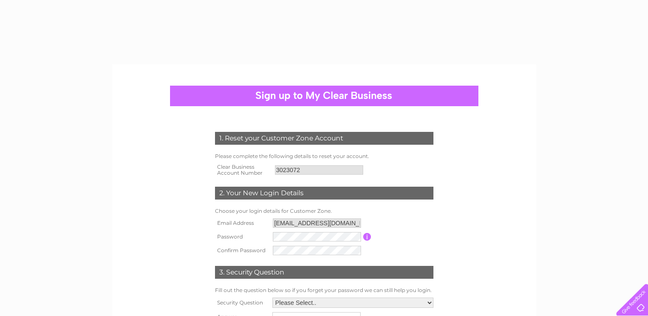  I want to click on th: Password, so click(242, 237).